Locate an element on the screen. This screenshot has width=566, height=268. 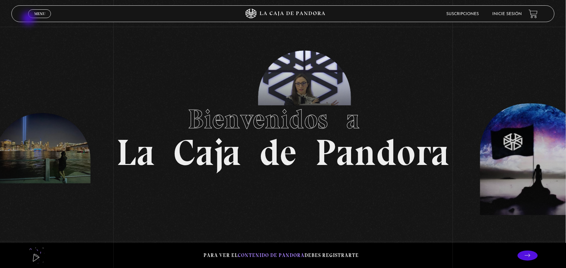
a: Inicie sesión is located at coordinates (507, 14).